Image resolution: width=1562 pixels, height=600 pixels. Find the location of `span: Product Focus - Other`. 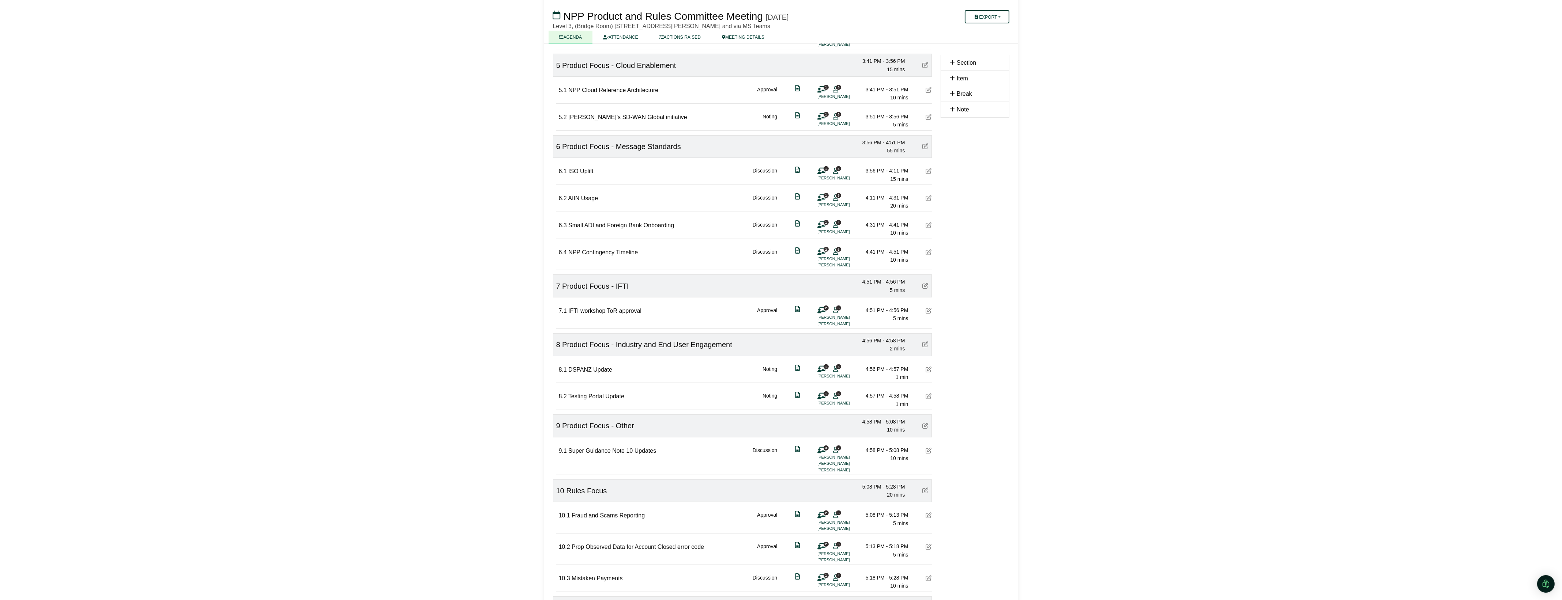

span: Product Focus - Other is located at coordinates (598, 426).